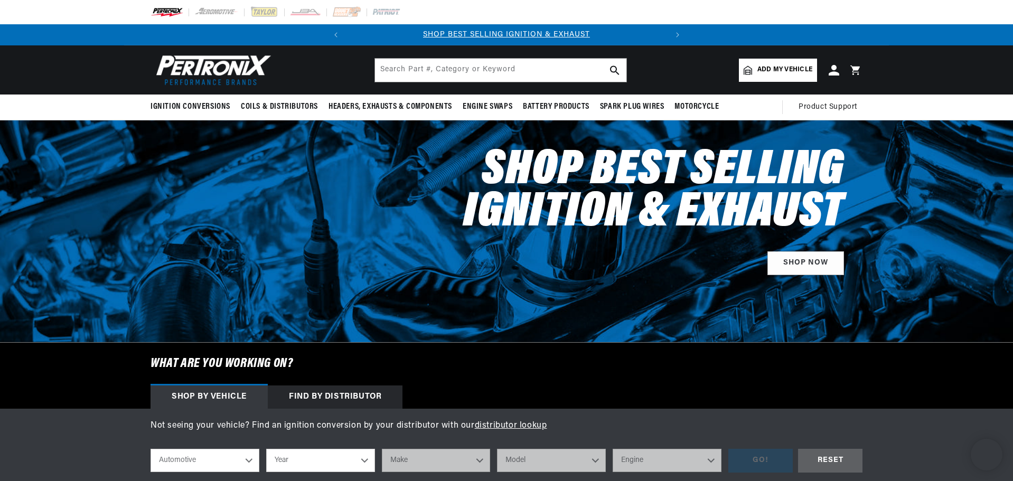  What do you see at coordinates (321, 461) in the screenshot?
I see `select: Year` at bounding box center [321, 461].